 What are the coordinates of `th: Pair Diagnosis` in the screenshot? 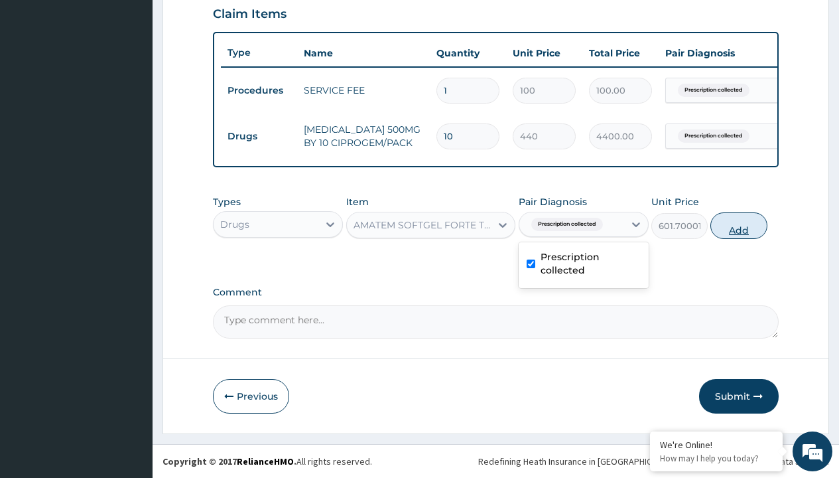 It's located at (732, 53).